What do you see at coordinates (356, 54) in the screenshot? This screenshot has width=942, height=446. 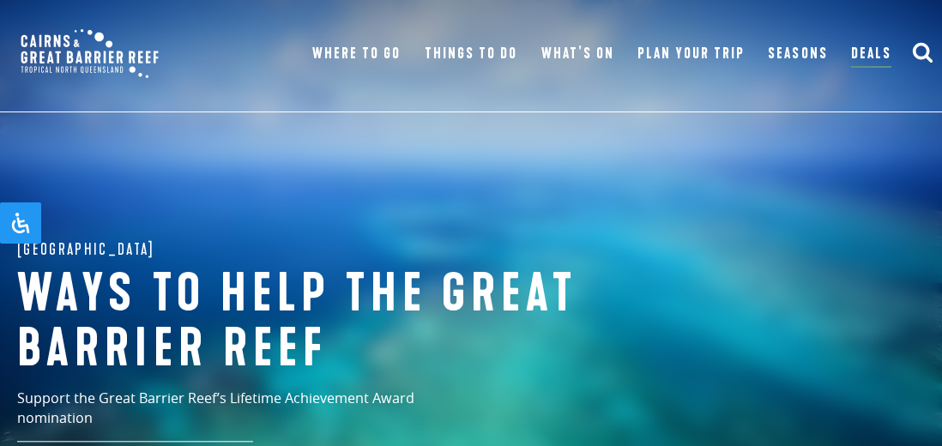 I see `a: Where To Go` at bounding box center [356, 54].